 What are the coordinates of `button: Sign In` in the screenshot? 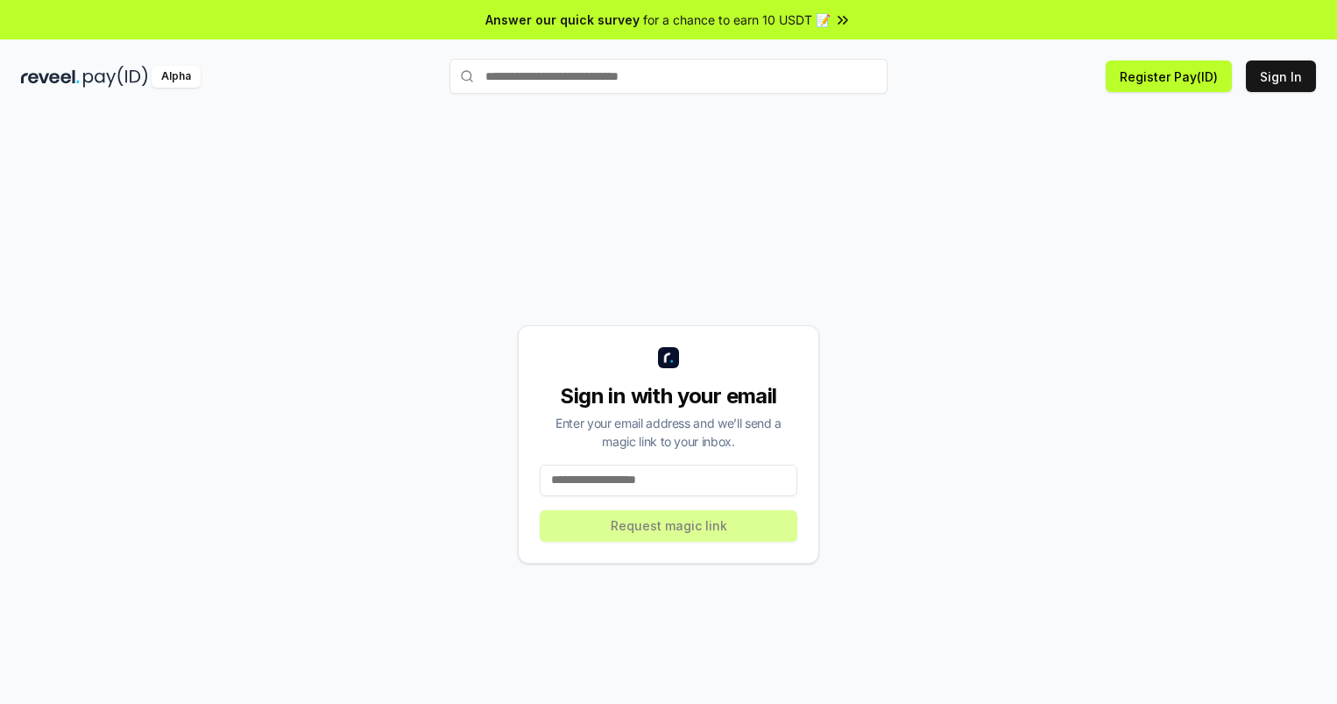 It's located at (1281, 76).